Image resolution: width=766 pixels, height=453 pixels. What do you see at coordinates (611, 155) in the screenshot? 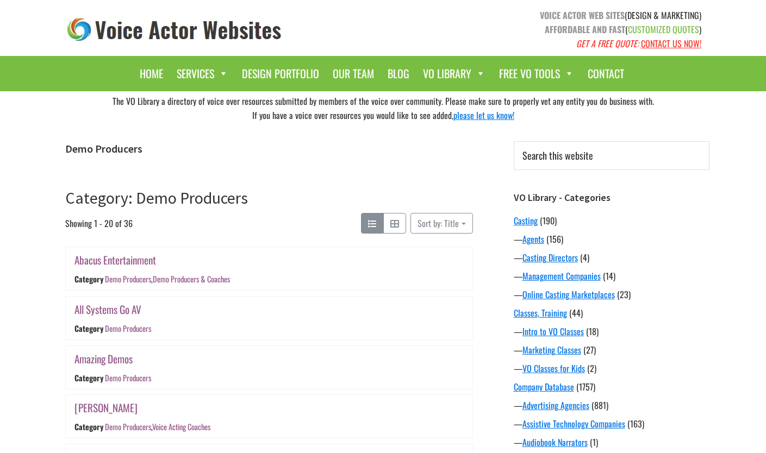
I see `input: Search this website` at bounding box center [611, 155].